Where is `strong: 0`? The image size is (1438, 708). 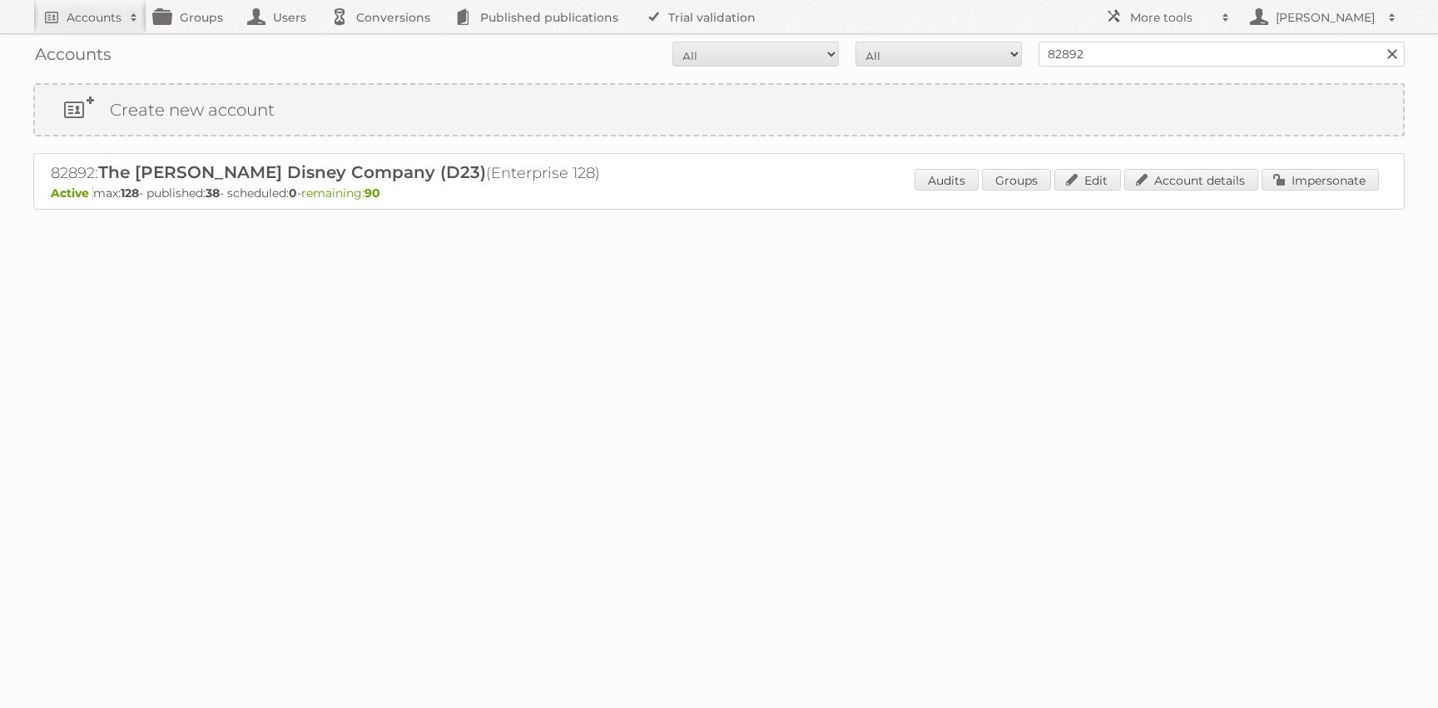
strong: 0 is located at coordinates (293, 193).